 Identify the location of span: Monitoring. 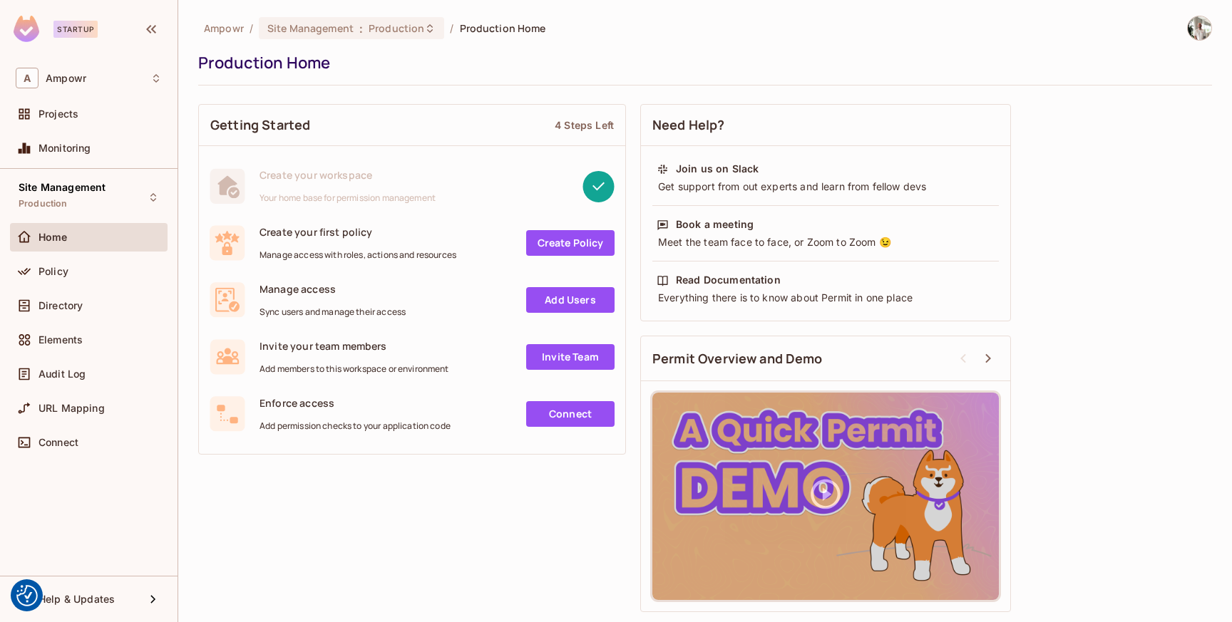
(65, 148).